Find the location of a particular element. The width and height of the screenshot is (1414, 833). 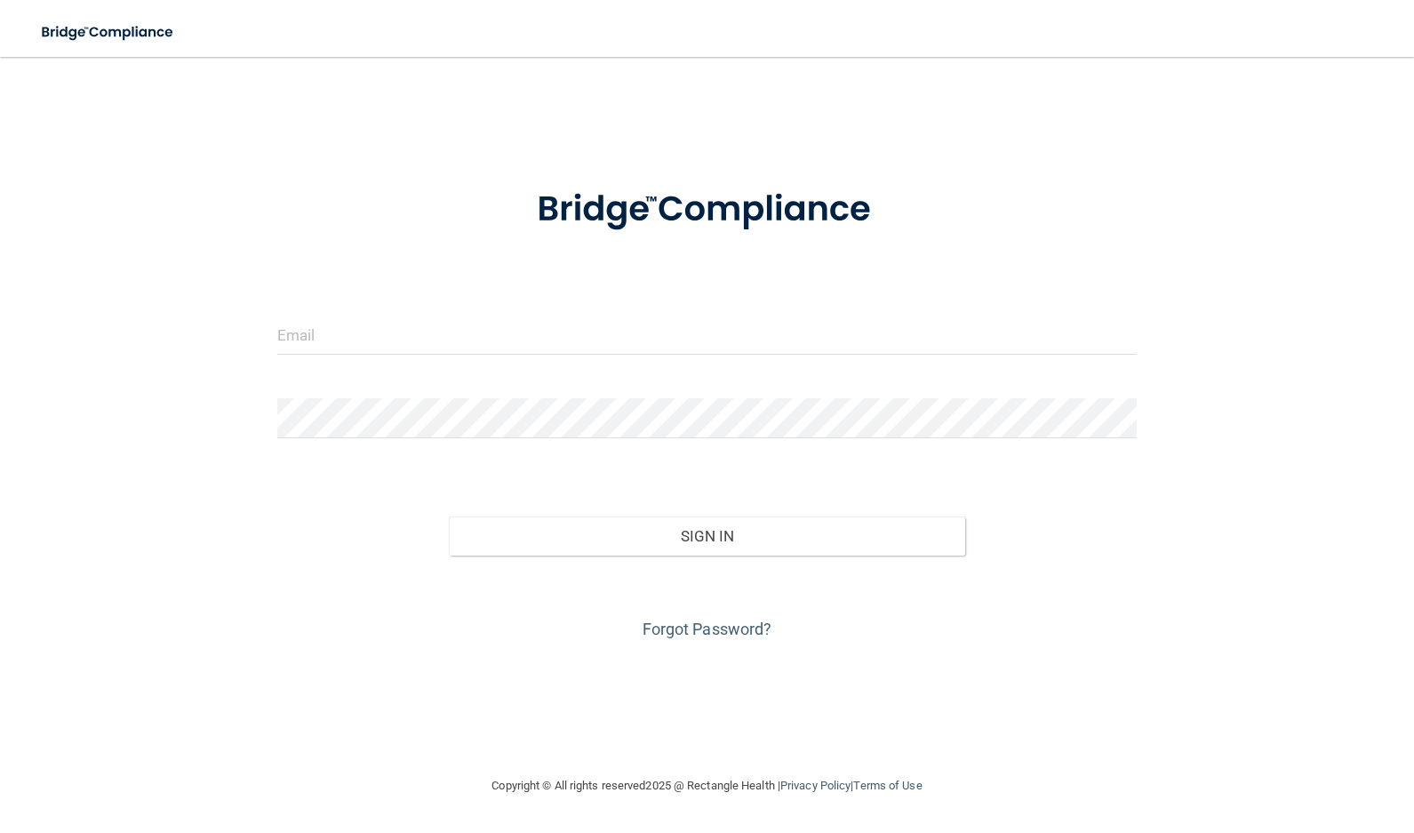

input: Email is located at coordinates (706, 334).